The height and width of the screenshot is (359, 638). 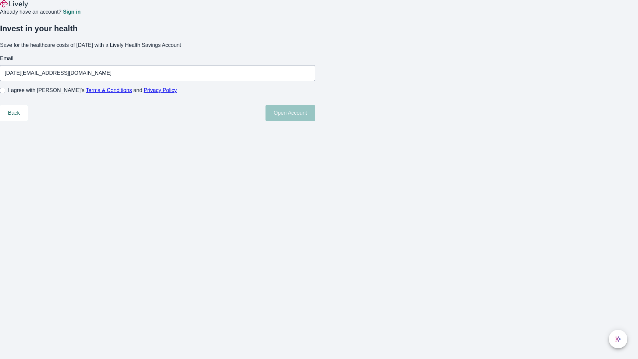 What do you see at coordinates (71, 12) in the screenshot?
I see `a: Sign in` at bounding box center [71, 12].